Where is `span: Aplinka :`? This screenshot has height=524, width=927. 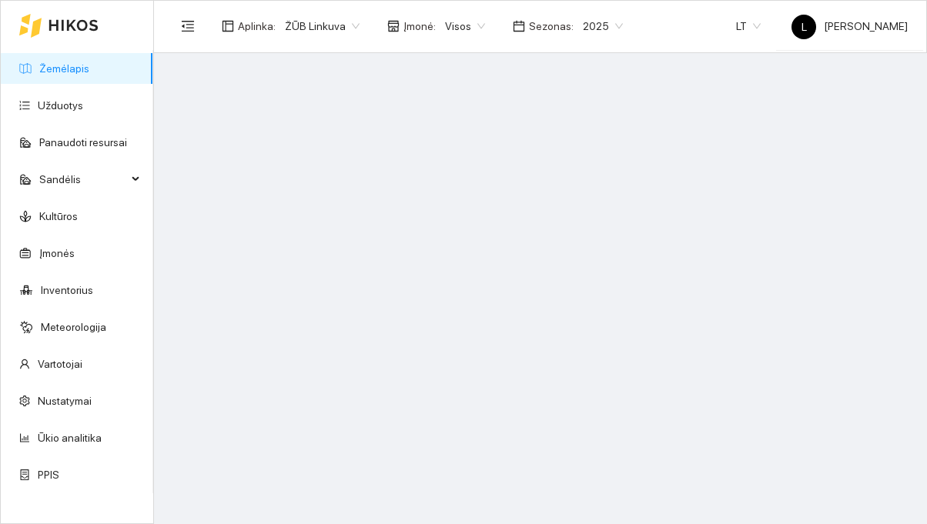 span: Aplinka : is located at coordinates (256, 26).